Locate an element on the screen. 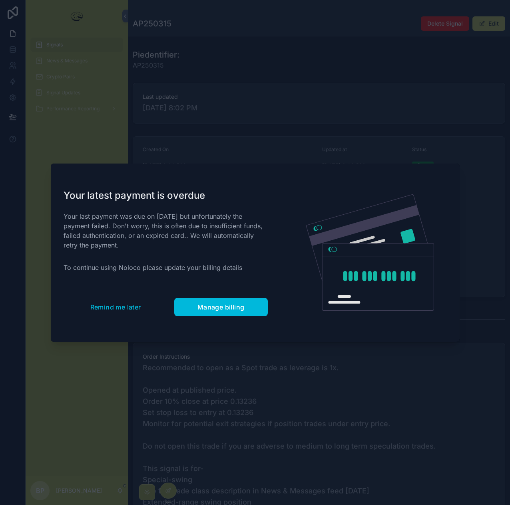 This screenshot has height=505, width=510. button: Manage billing is located at coordinates (221, 307).